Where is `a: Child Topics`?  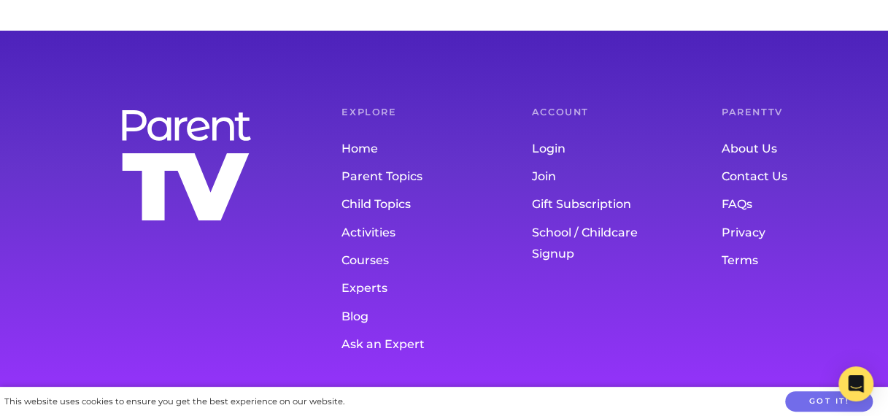 a: Child Topics is located at coordinates (407, 205).